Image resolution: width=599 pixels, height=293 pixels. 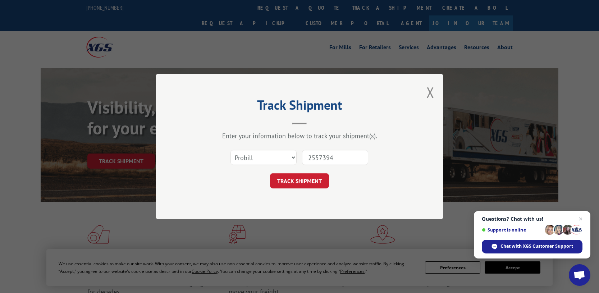 What do you see at coordinates (335, 157) in the screenshot?
I see `input: Number(s)` at bounding box center [335, 157].